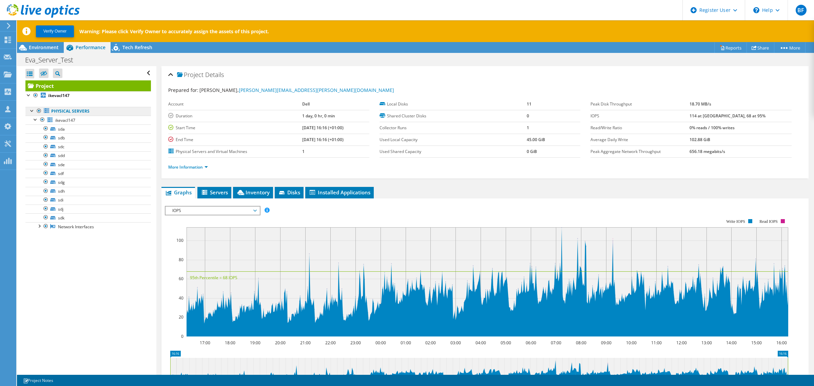 This screenshot has width=814, height=386. I want to click on button: Verify Owner, so click(55, 31).